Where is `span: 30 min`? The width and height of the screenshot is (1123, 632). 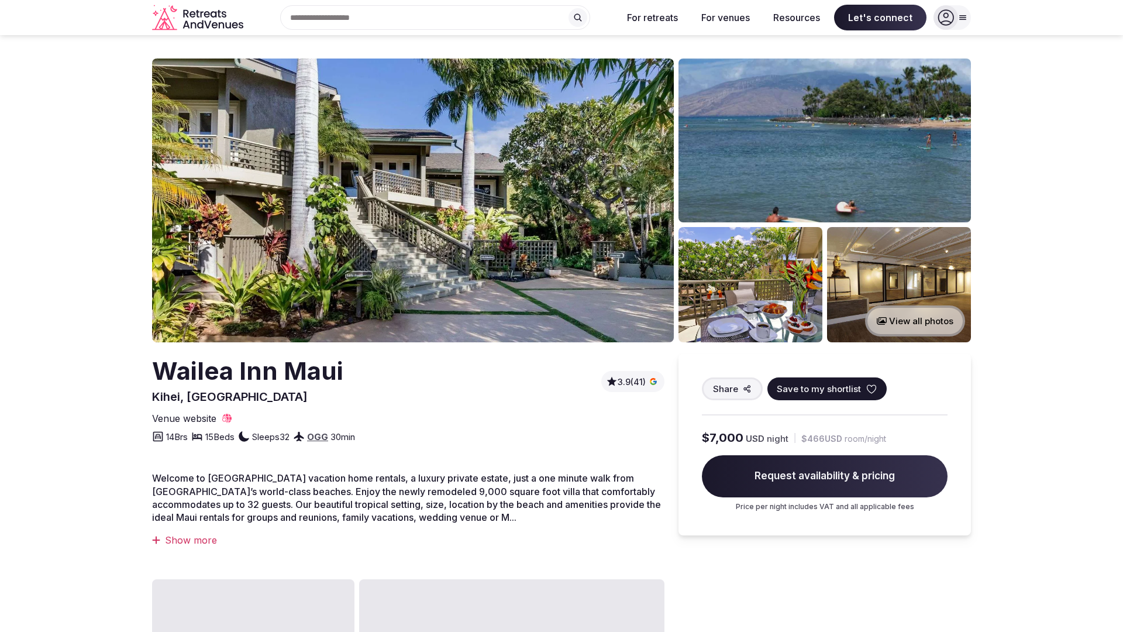 span: 30 min is located at coordinates (343, 436).